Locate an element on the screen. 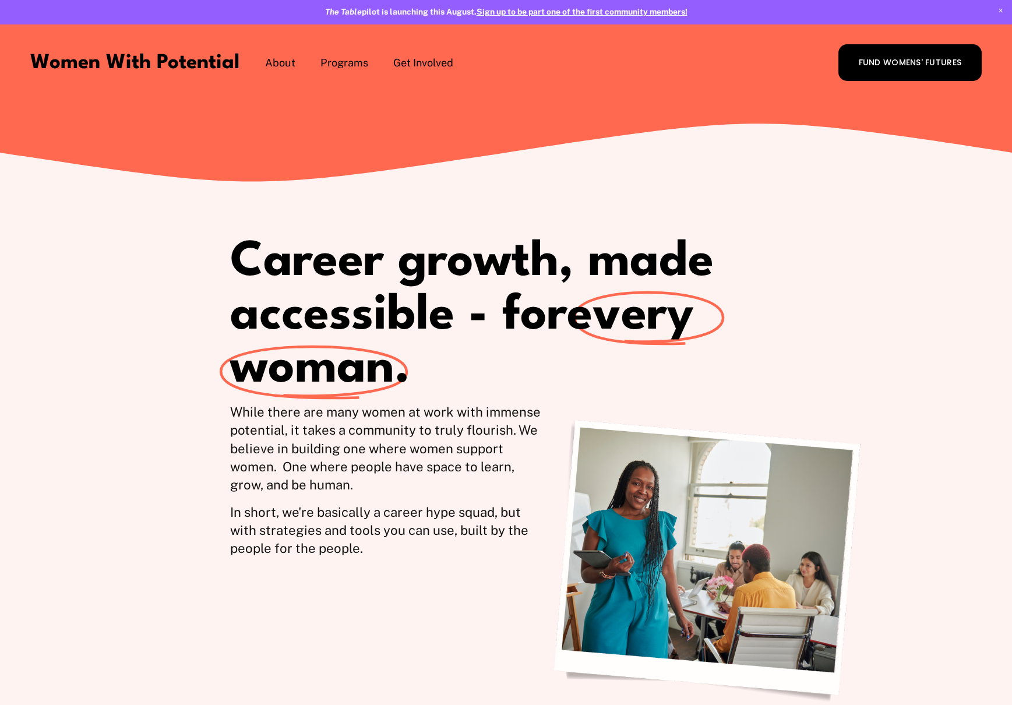 The height and width of the screenshot is (705, 1012). span: About is located at coordinates (280, 62).